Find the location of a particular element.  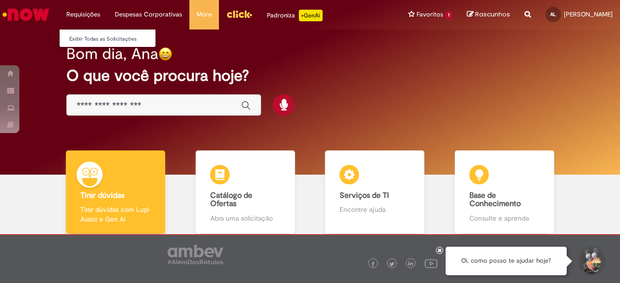

img: logo_footer_facebook.png is located at coordinates (373, 264).